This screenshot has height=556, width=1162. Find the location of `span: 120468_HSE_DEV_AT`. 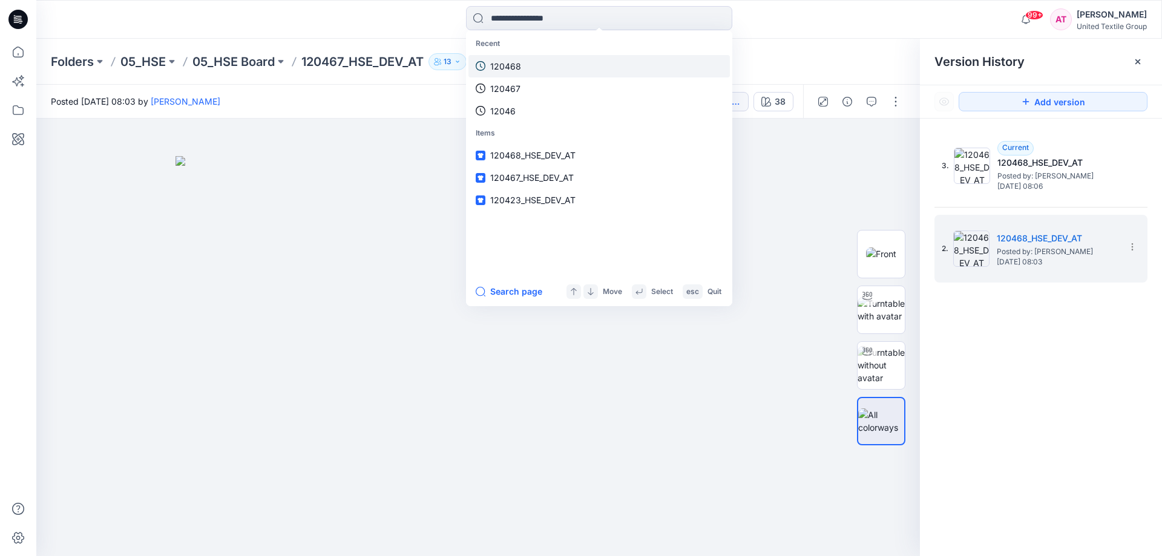

span: 120468_HSE_DEV_AT is located at coordinates (533, 155).